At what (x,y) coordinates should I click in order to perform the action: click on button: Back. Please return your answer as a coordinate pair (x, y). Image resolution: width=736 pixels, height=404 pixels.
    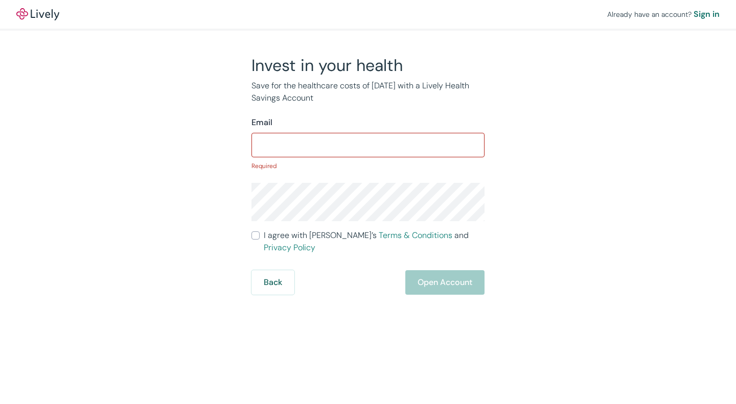
    Looking at the image, I should click on (273, 283).